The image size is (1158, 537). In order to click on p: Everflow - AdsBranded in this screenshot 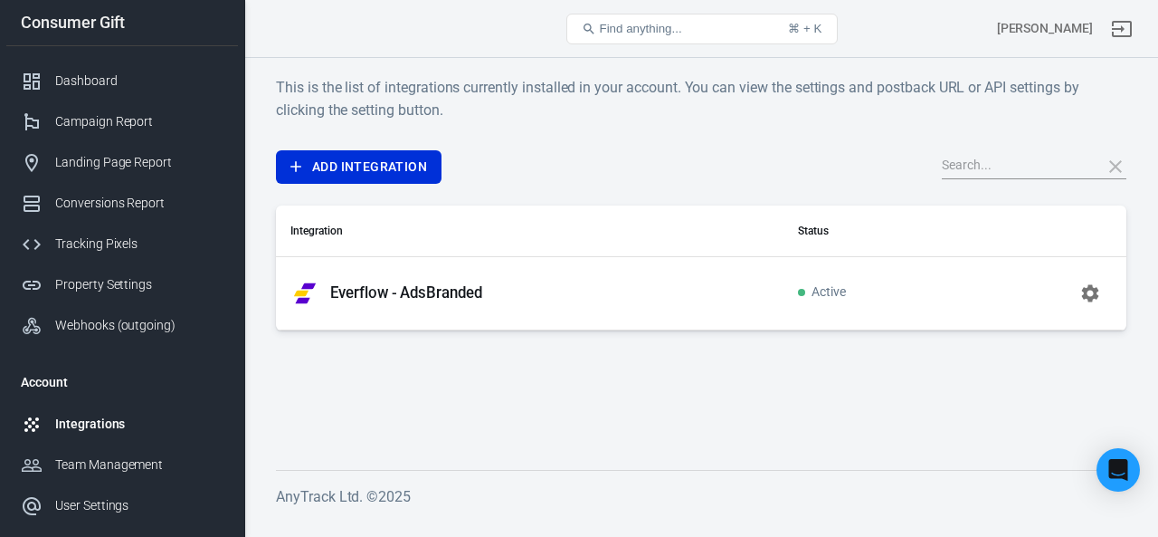, I will do `click(406, 292)`.